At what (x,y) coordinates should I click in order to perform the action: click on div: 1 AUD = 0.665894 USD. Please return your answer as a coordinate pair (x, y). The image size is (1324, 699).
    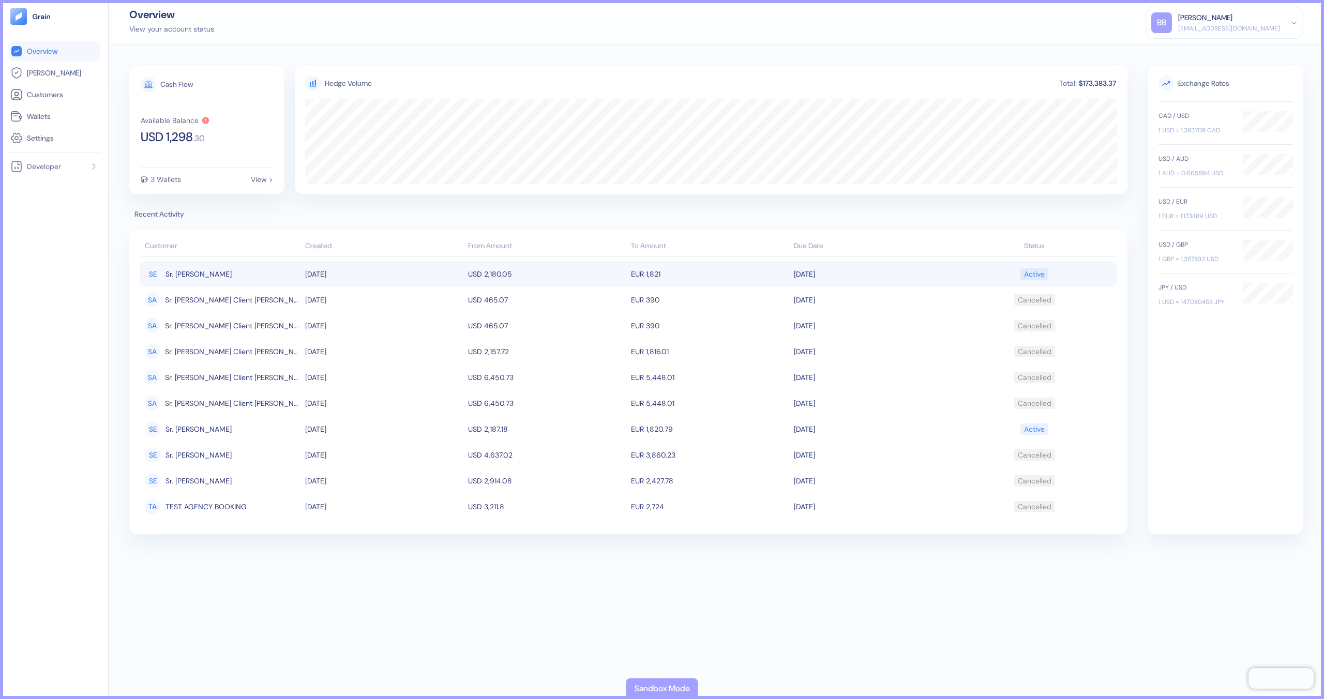
    Looking at the image, I should click on (1196, 173).